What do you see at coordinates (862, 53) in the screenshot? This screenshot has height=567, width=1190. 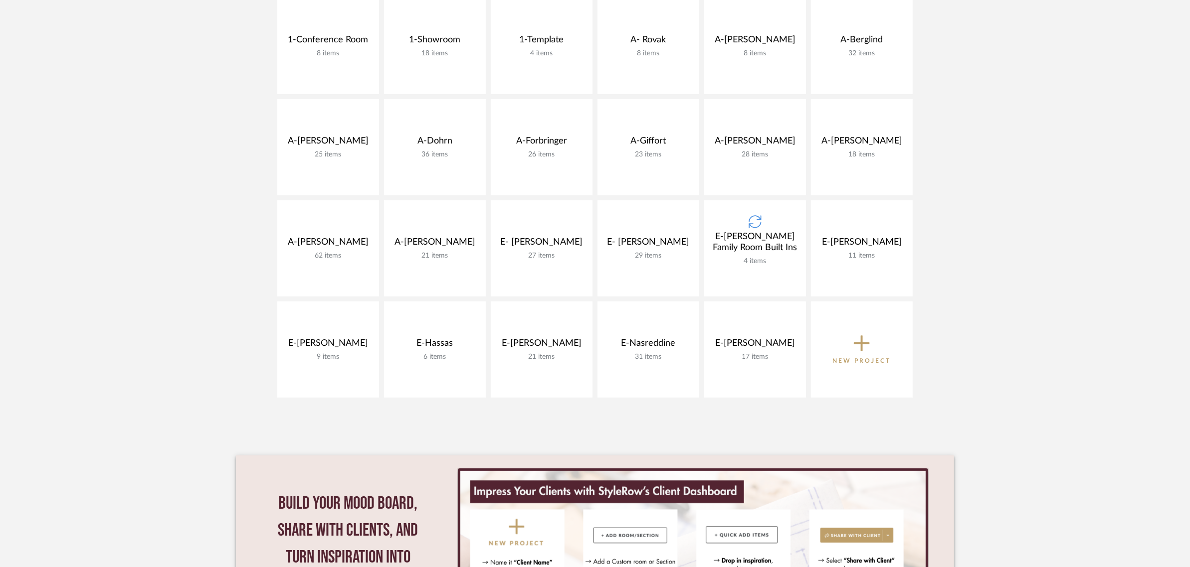 I see `div: 32 items` at bounding box center [862, 53].